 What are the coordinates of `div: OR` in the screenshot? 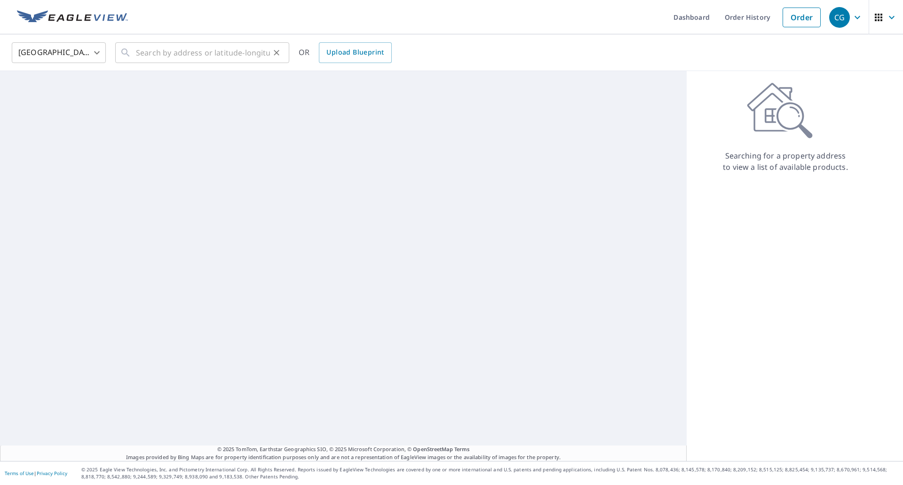 It's located at (345, 53).